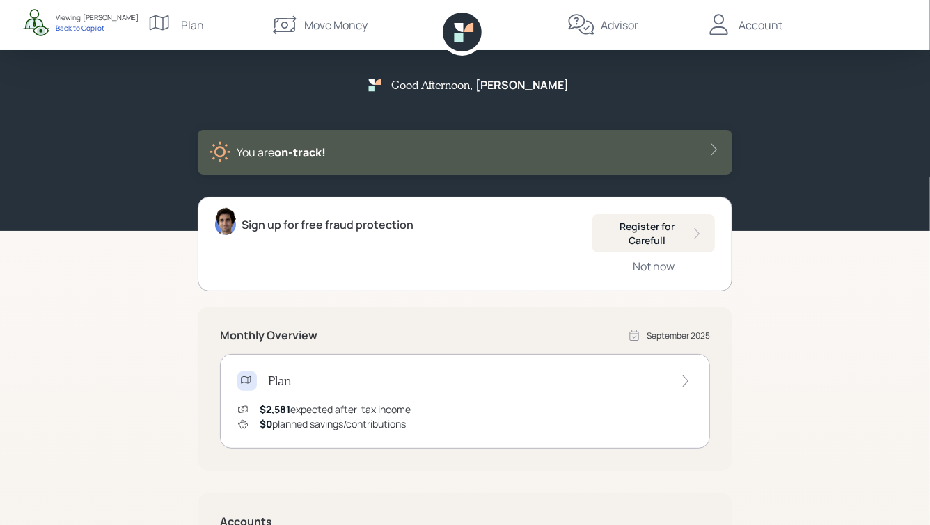 Image resolution: width=930 pixels, height=525 pixels. Describe the element at coordinates (335, 25) in the screenshot. I see `div: Move Money` at that location.